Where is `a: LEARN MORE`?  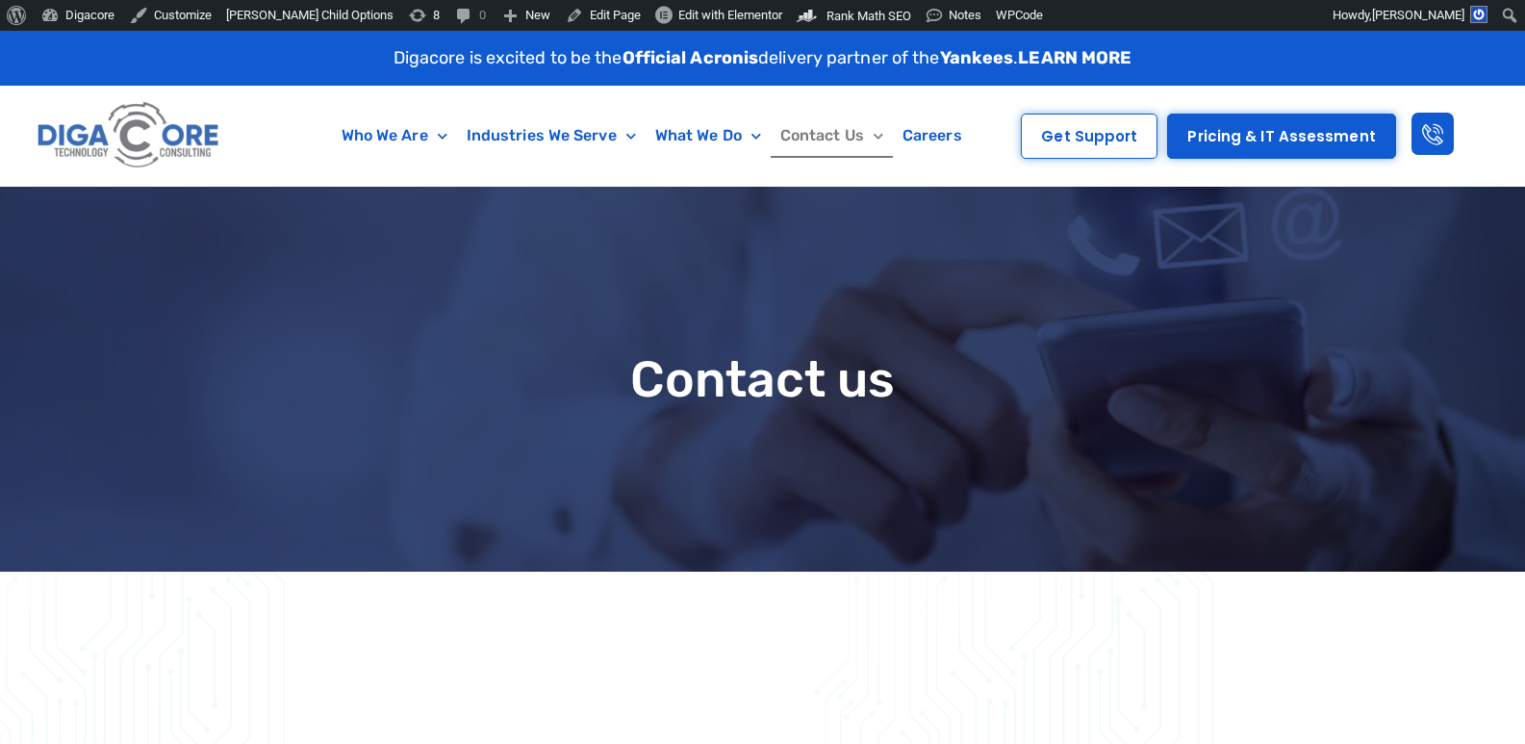 a: LEARN MORE is located at coordinates (1074, 58).